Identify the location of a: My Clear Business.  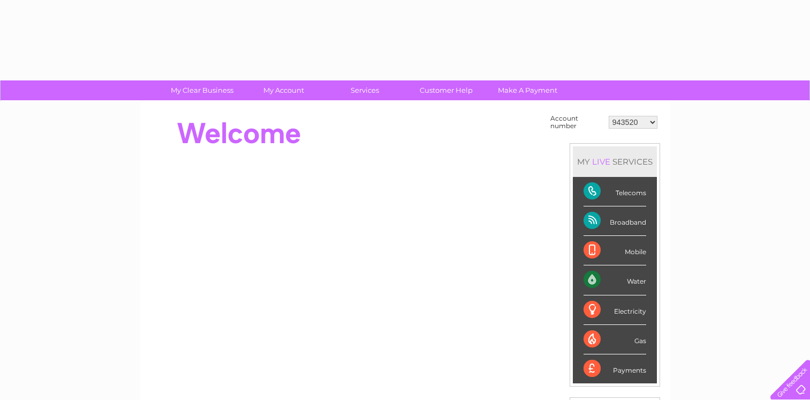
(202, 90).